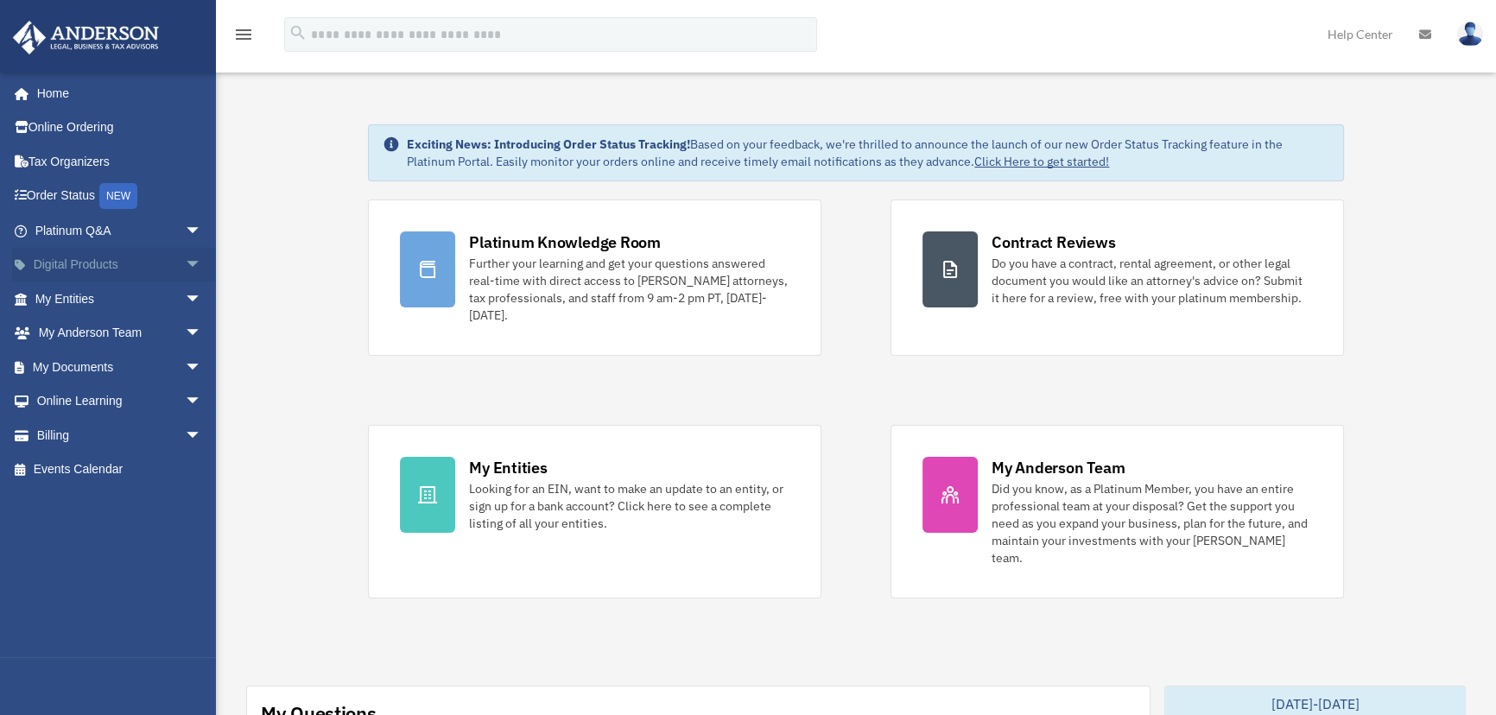 This screenshot has height=715, width=1496. Describe the element at coordinates (118, 196) in the screenshot. I see `div: NEW` at that location.